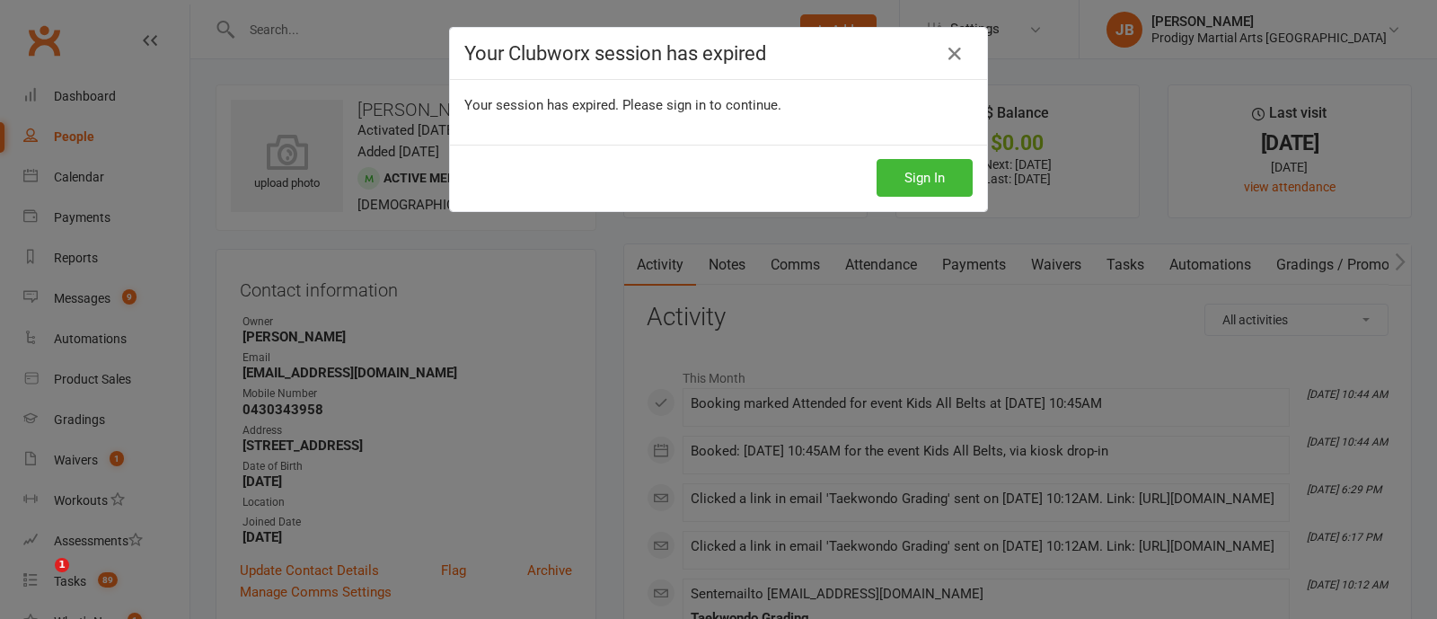  I want to click on h4: Your Clubworx session has expired, so click(718, 53).